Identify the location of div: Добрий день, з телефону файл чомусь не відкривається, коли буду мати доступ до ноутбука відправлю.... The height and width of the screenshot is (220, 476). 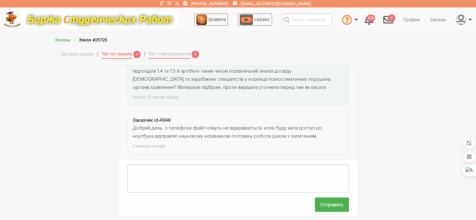
(238, 132).